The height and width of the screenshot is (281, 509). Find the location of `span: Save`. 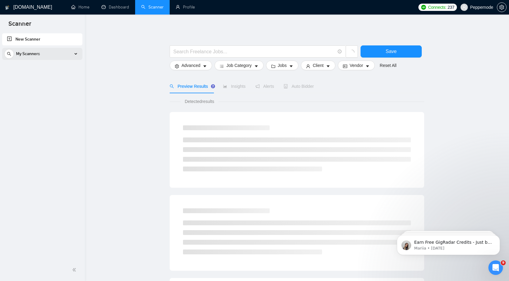

span: Save is located at coordinates (391, 51).